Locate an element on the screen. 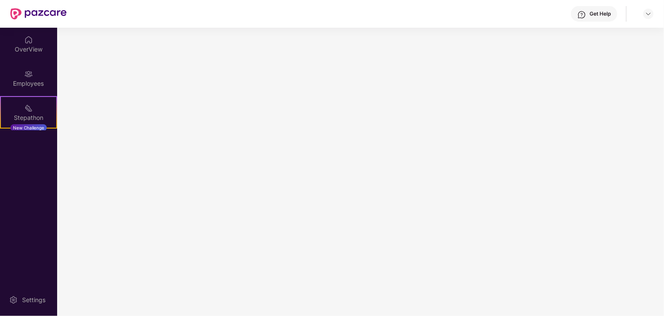  div: Get Help is located at coordinates (600, 14).